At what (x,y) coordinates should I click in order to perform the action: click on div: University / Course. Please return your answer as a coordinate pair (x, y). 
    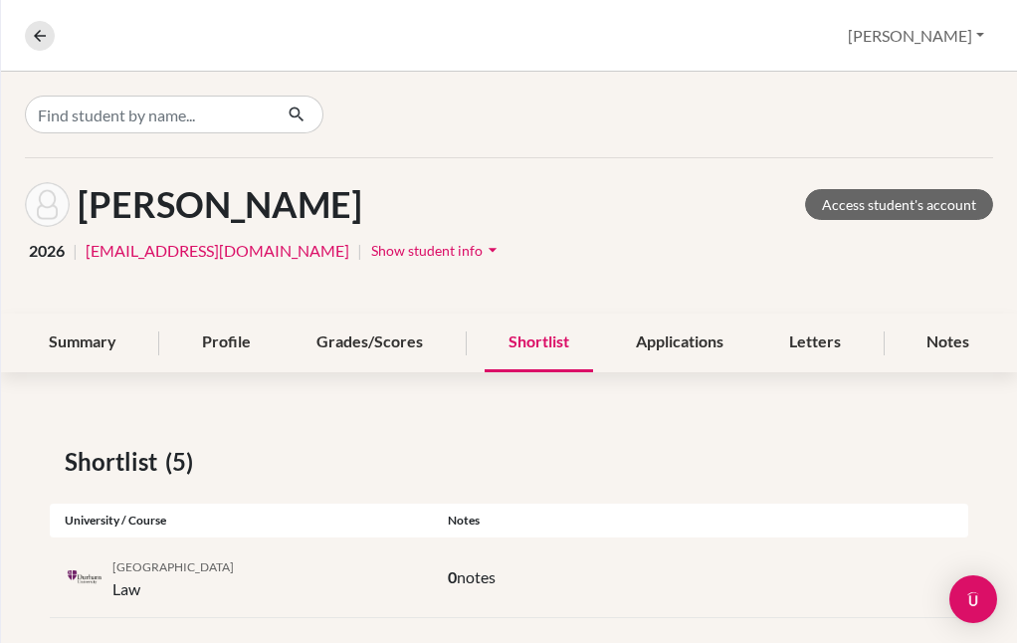
    Looking at the image, I should click on (241, 520).